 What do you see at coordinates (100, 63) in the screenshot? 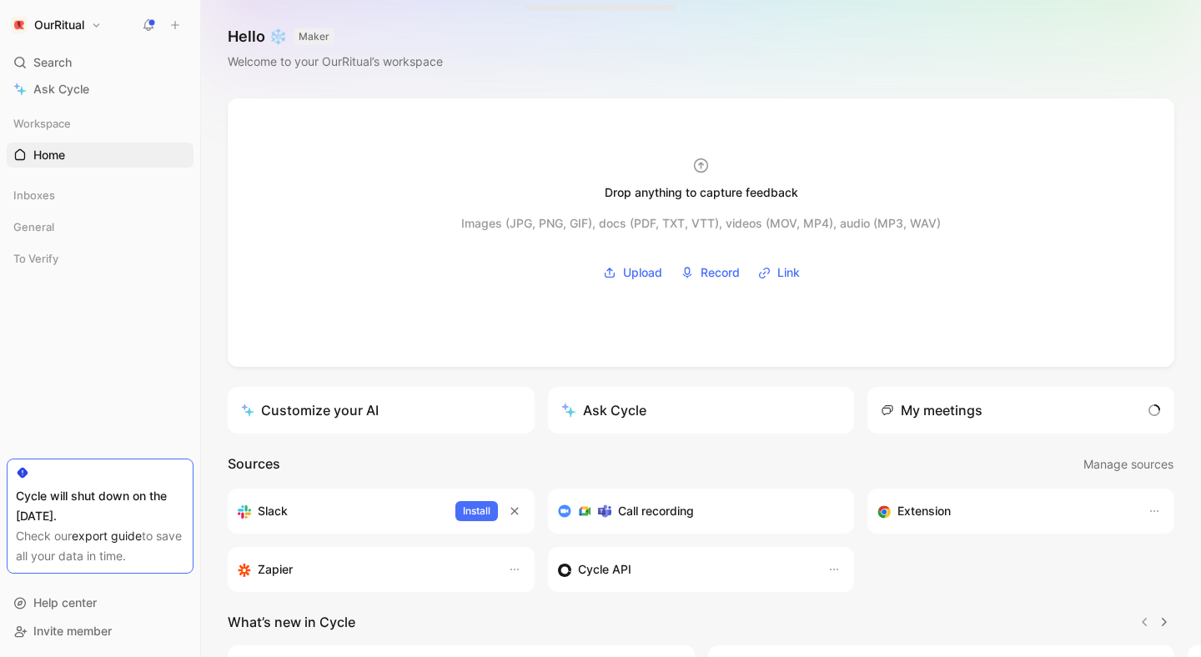
I see `div: Search` at bounding box center [100, 63].